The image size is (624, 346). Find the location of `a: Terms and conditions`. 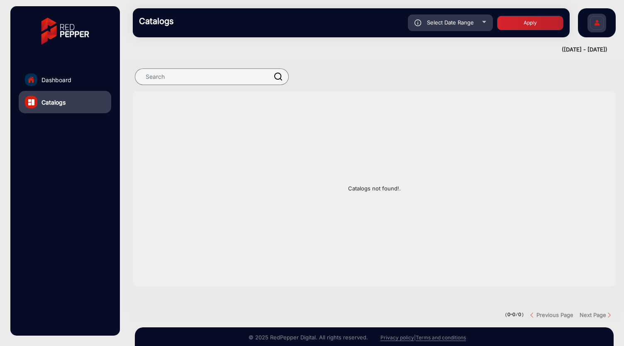

a: Terms and conditions is located at coordinates (441, 338).